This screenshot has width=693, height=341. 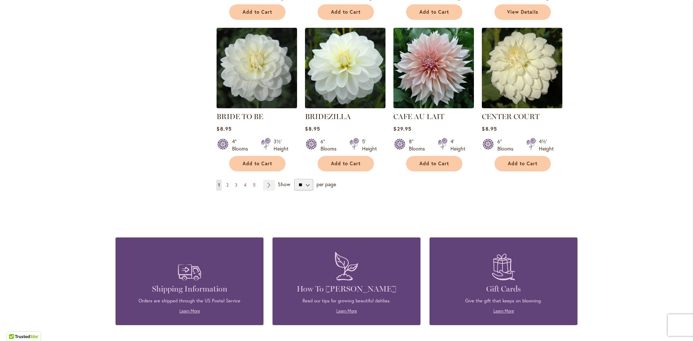 I want to click on a: 3, so click(x=236, y=185).